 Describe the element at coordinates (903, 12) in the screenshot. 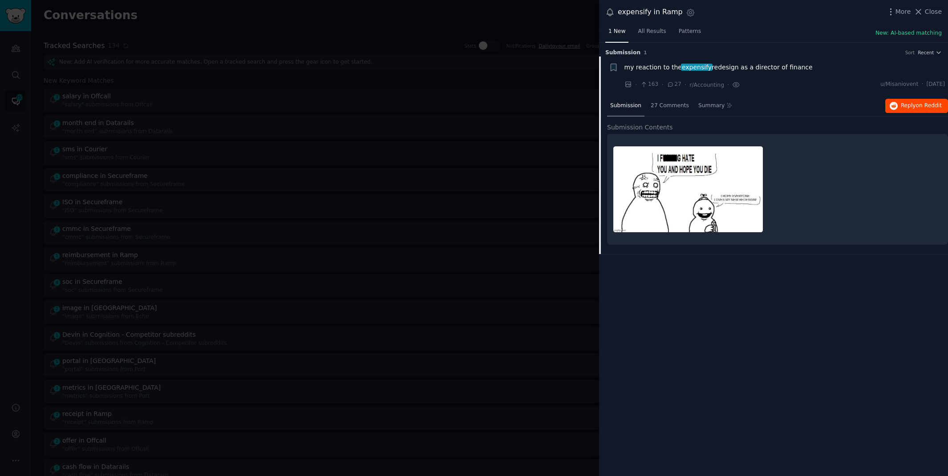

I see `span: More` at that location.